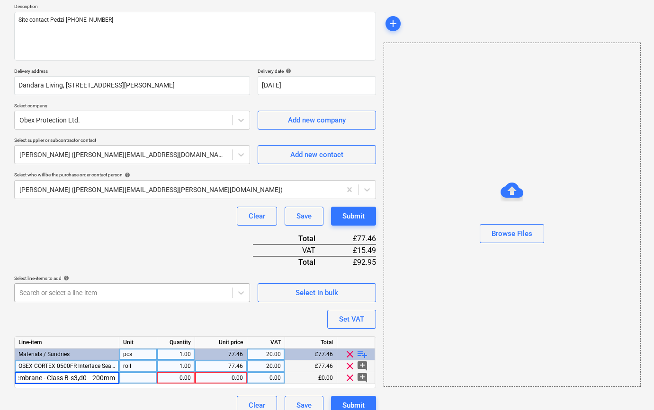  I want to click on div: Line-item, so click(67, 343).